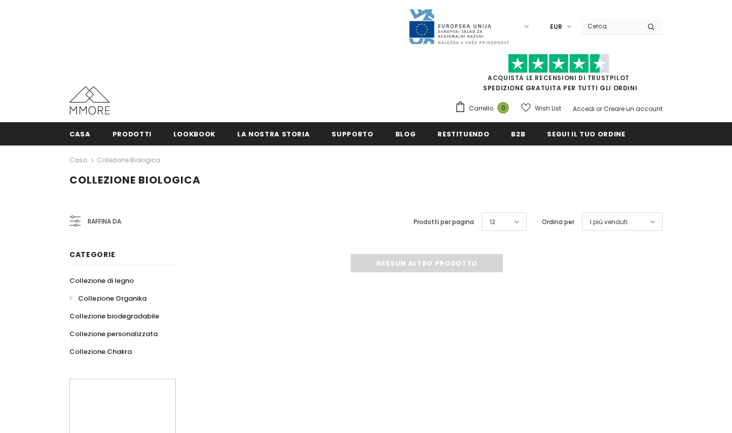  I want to click on a: La nostra storia, so click(273, 133).